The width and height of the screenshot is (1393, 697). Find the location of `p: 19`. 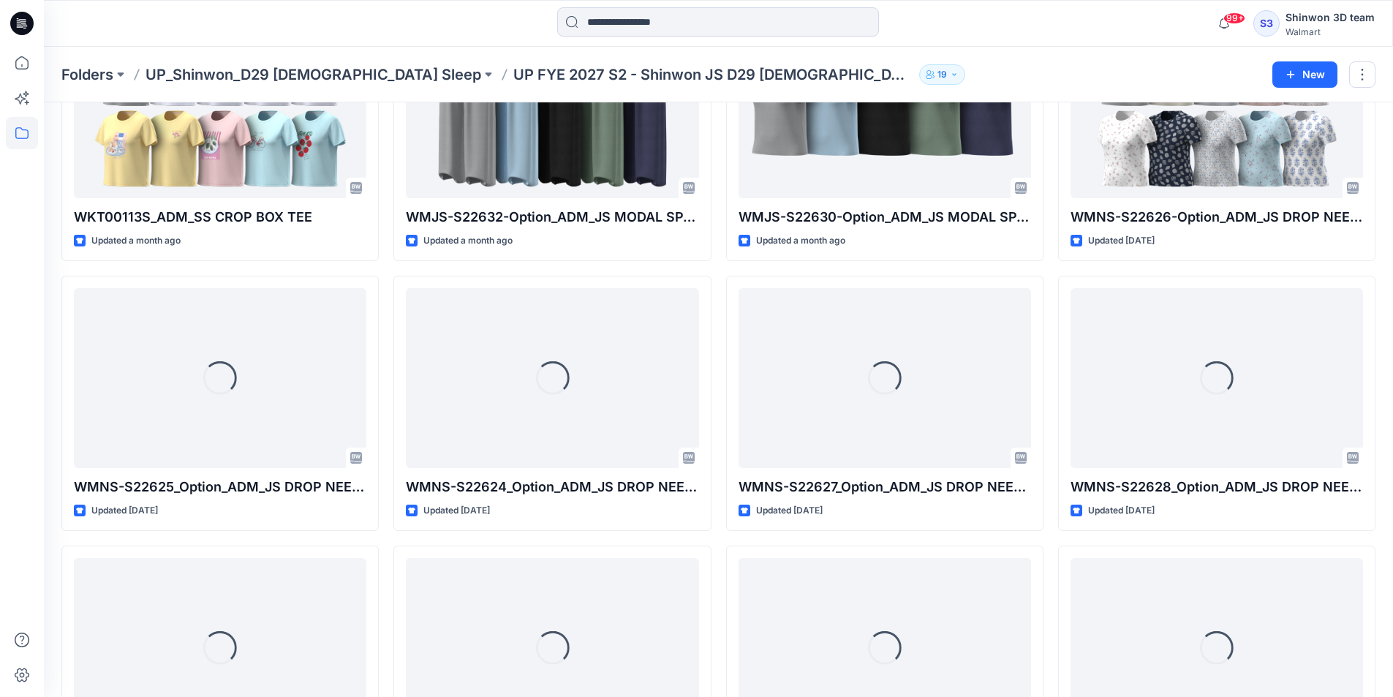

p: 19 is located at coordinates (942, 75).